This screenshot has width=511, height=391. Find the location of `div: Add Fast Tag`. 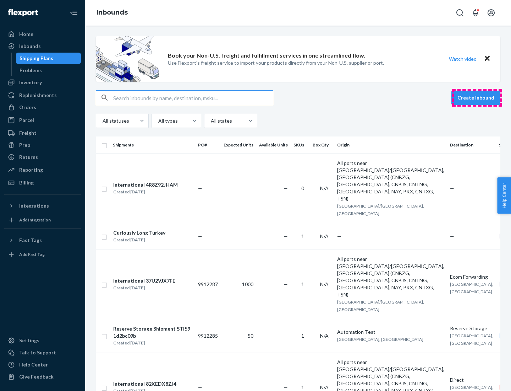

div: Add Fast Tag is located at coordinates (32, 254).